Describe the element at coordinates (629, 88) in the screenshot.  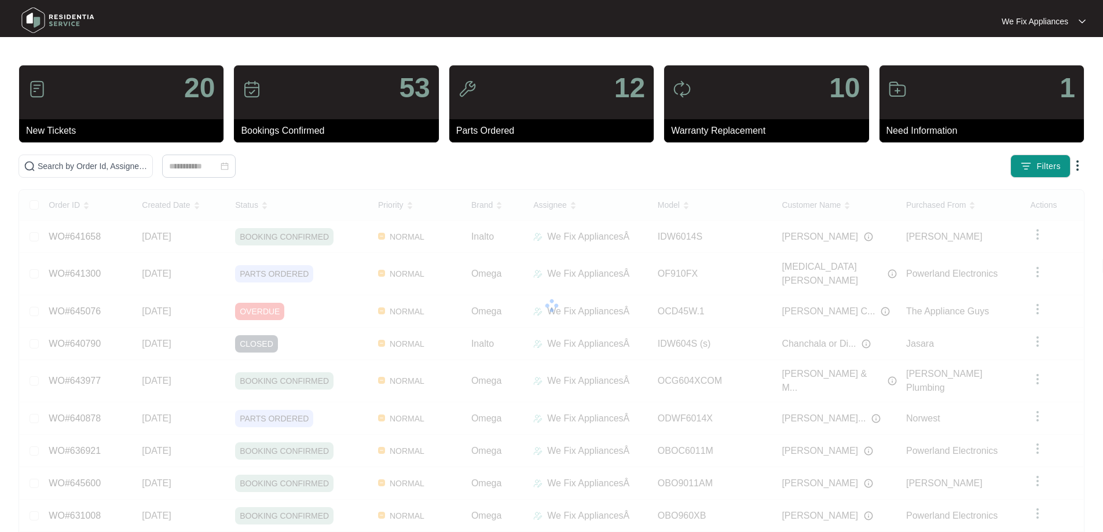
I see `p: 12` at that location.